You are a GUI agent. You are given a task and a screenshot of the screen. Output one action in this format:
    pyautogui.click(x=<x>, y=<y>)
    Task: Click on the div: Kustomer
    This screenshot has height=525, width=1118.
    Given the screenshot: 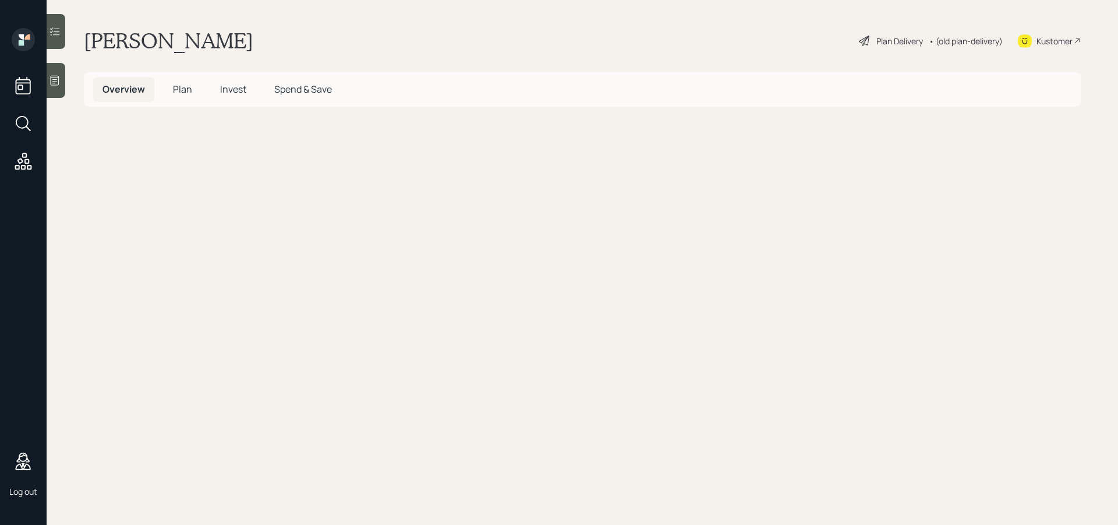 What is the action you would take?
    pyautogui.click(x=1054, y=41)
    